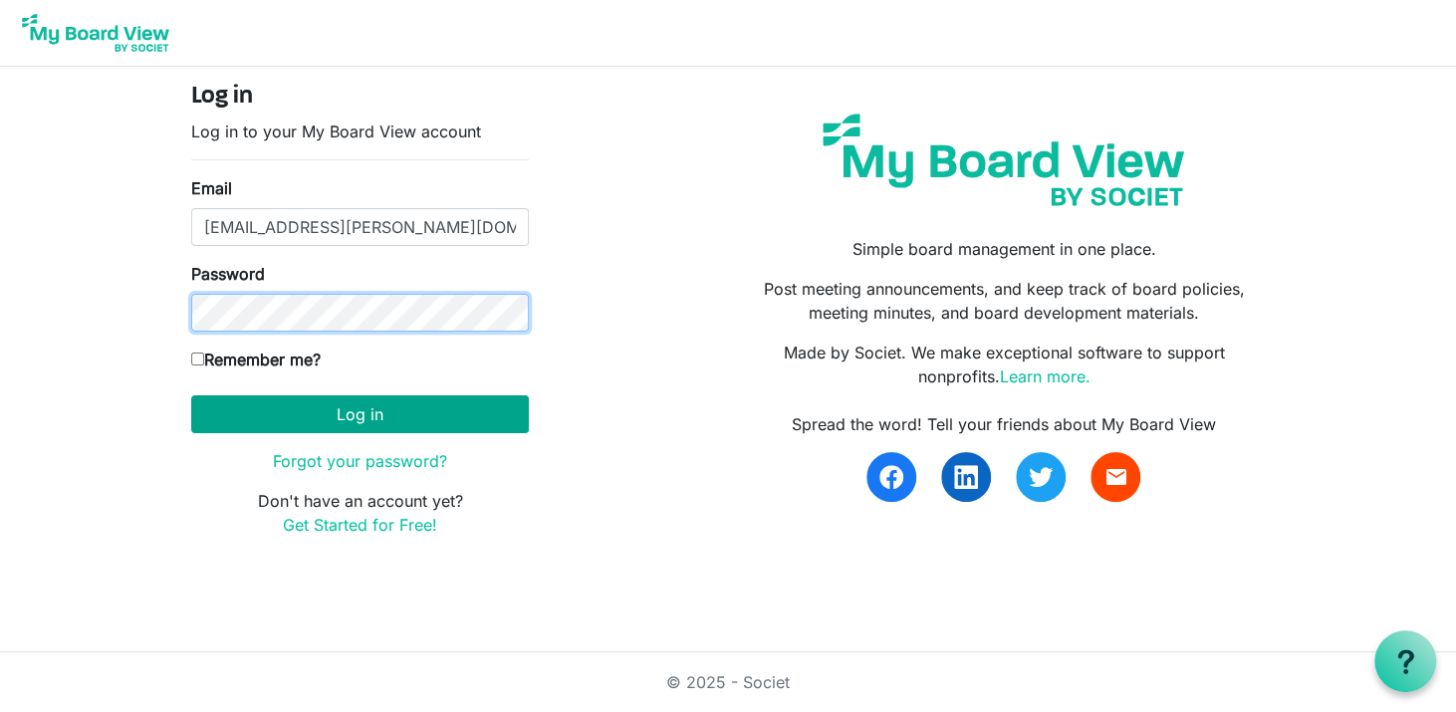 The height and width of the screenshot is (712, 1456). I want to click on span: email, so click(1116, 477).